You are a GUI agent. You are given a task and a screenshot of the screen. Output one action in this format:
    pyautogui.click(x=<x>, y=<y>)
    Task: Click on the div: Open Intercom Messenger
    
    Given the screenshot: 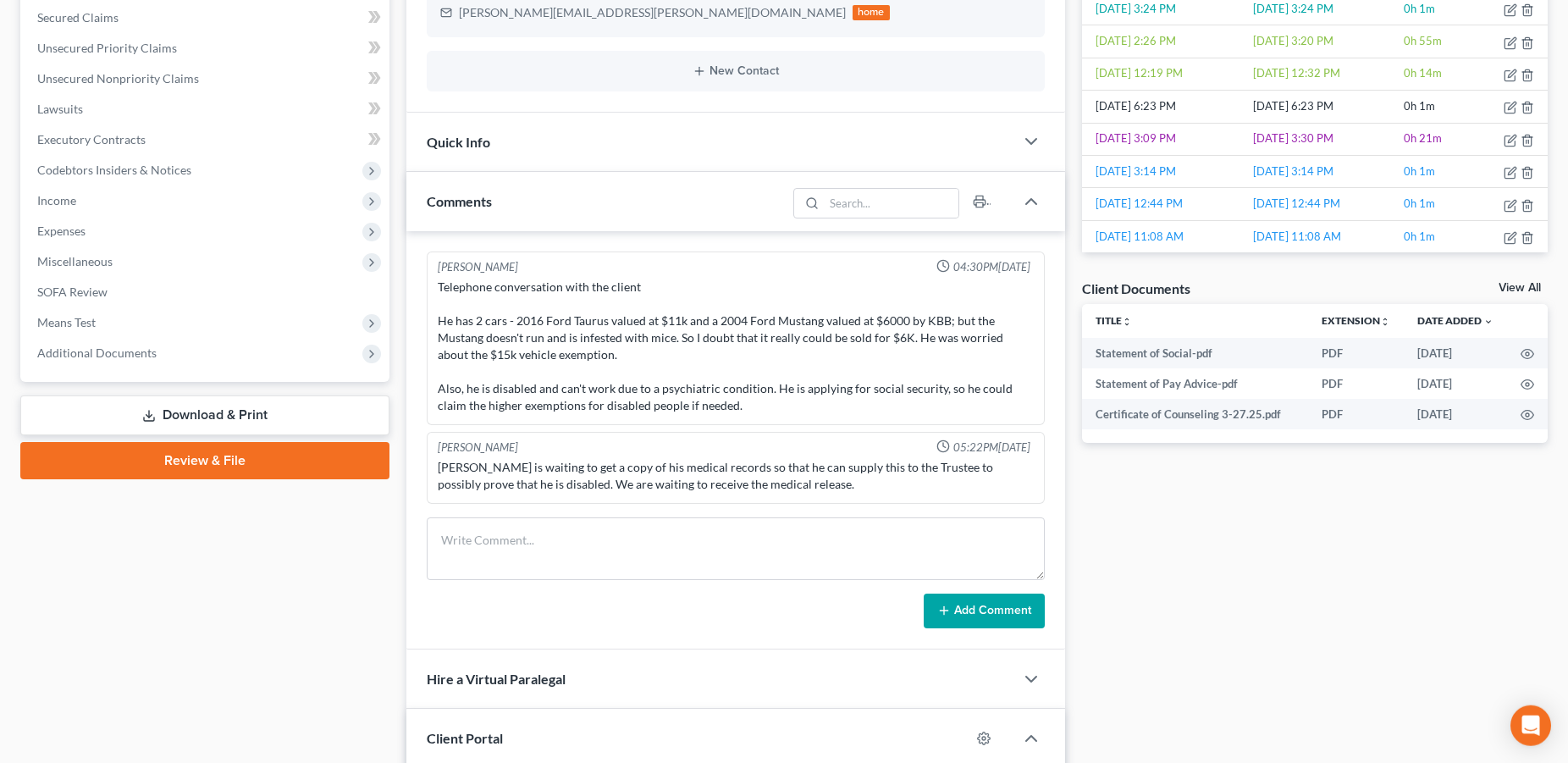 What is the action you would take?
    pyautogui.click(x=1531, y=725)
    